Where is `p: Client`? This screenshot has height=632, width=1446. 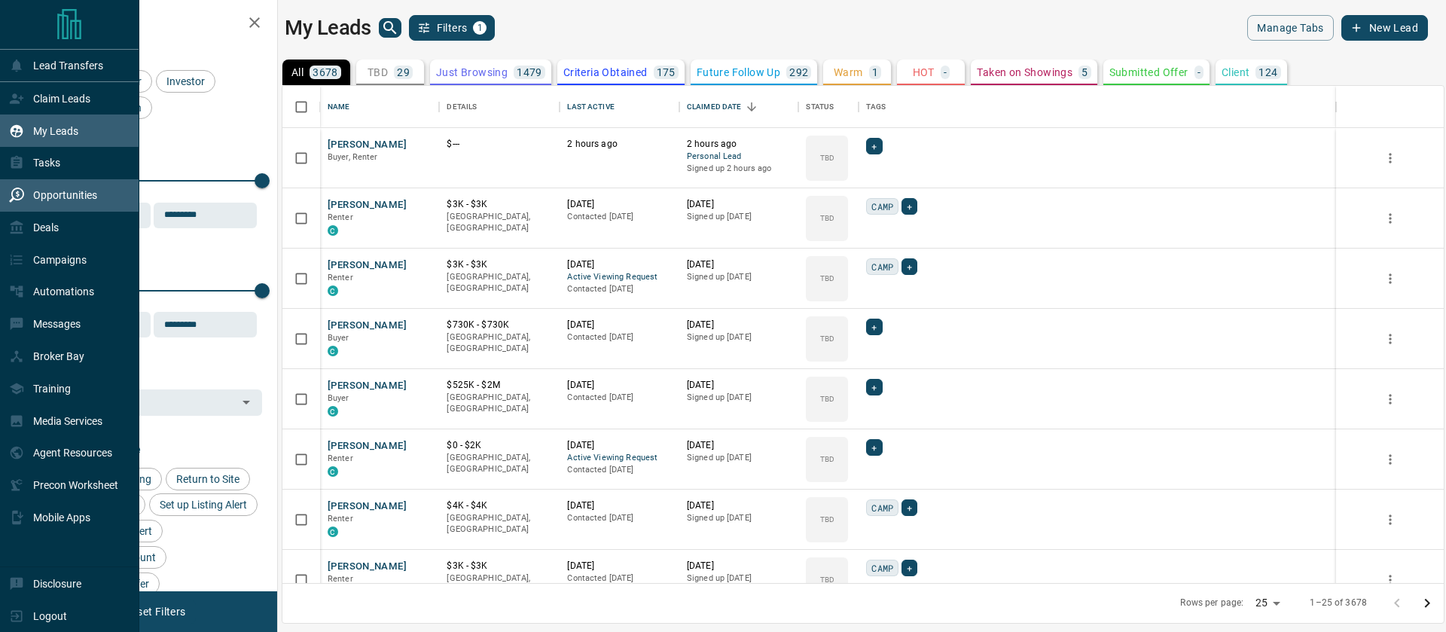
p: Client is located at coordinates (1235, 72).